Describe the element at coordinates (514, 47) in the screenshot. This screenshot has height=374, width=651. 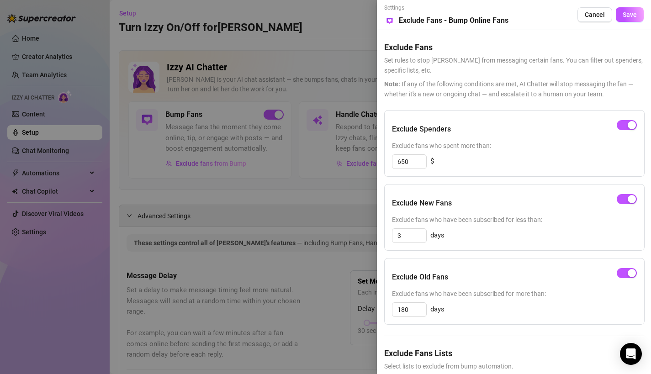
I see `h5: Exclude Fans` at that location.